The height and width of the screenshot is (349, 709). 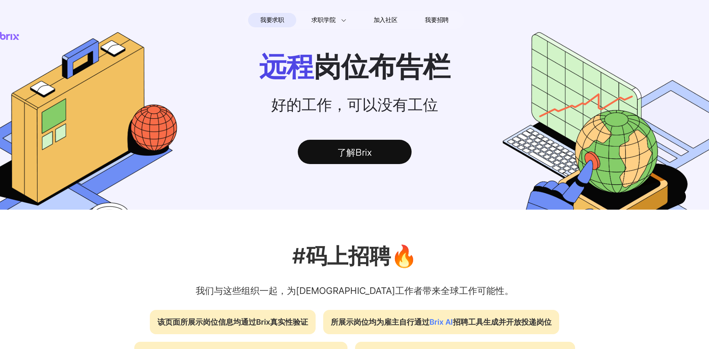 What do you see at coordinates (233, 322) in the screenshot?
I see `div: 该页面所展示岗位信息均通过Brix真实性验证` at bounding box center [233, 322].